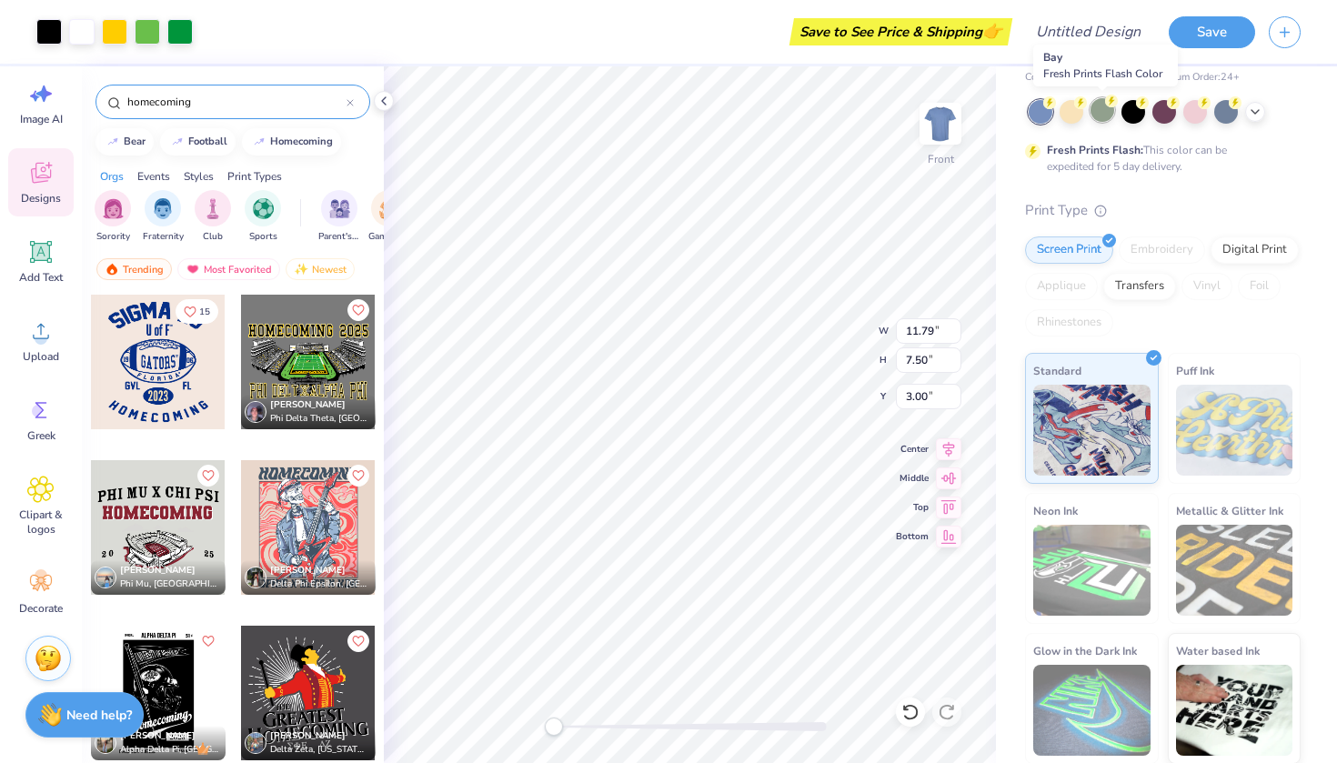 This screenshot has width=1337, height=763. What do you see at coordinates (389, 216) in the screenshot?
I see `div: filter for Game Day` at bounding box center [389, 216].